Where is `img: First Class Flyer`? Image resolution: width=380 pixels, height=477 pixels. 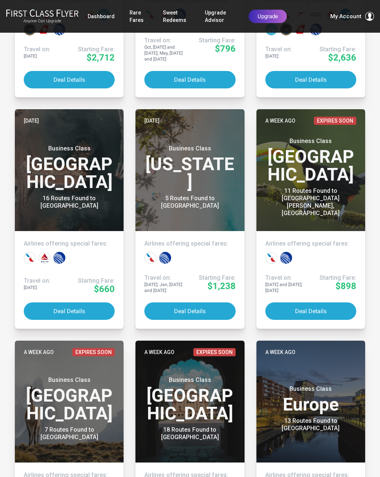
img: First Class Flyer is located at coordinates (42, 13).